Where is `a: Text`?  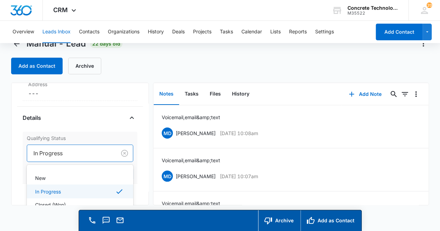 a: Text is located at coordinates (106, 222).